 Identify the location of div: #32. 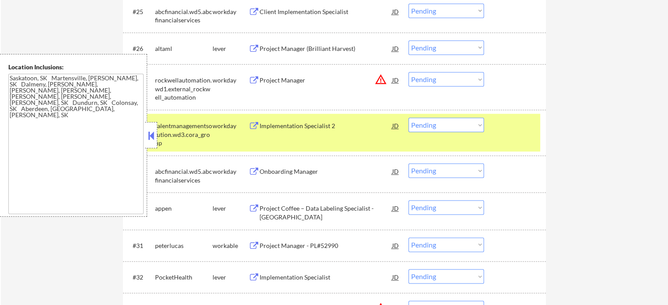
(140, 278).